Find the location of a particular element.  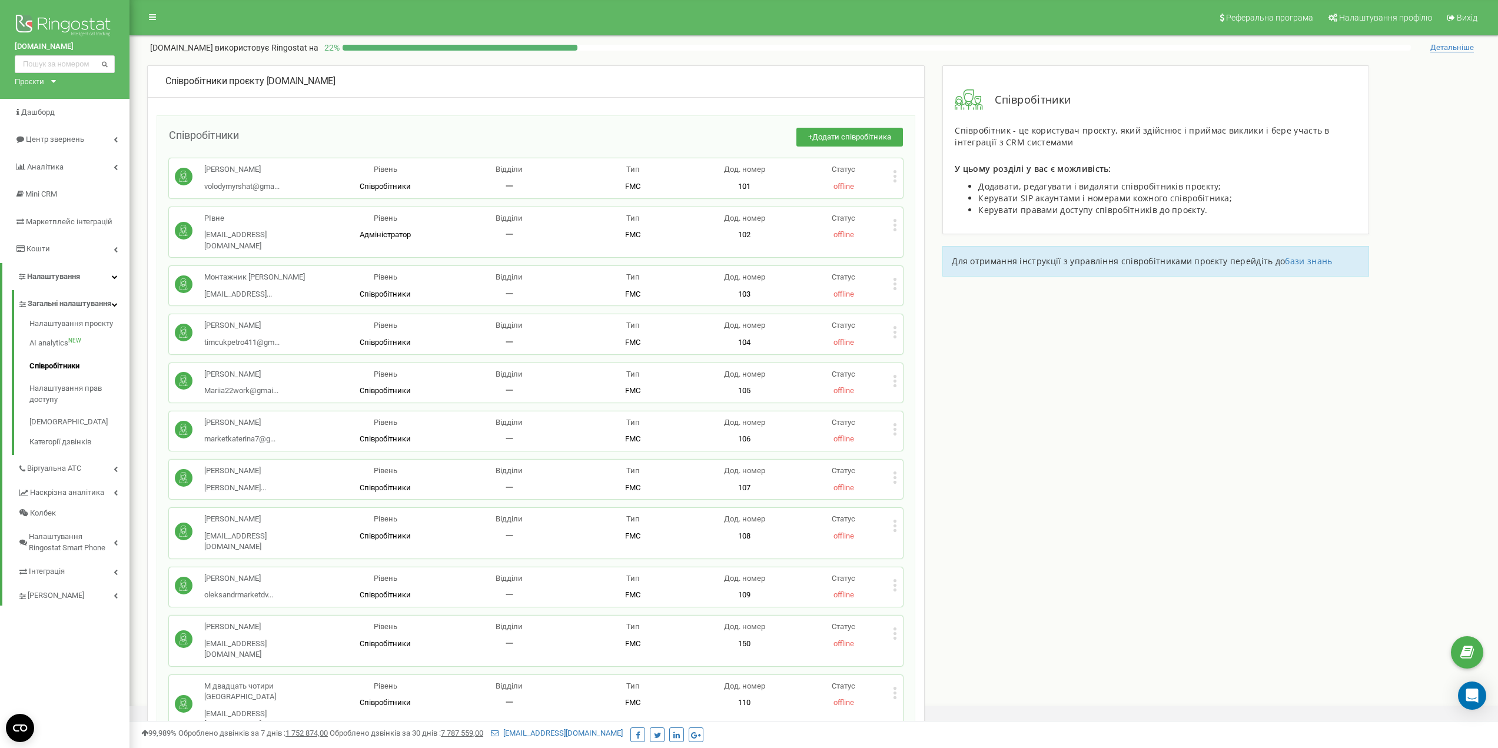

span: Детальніше is located at coordinates (1453, 48).